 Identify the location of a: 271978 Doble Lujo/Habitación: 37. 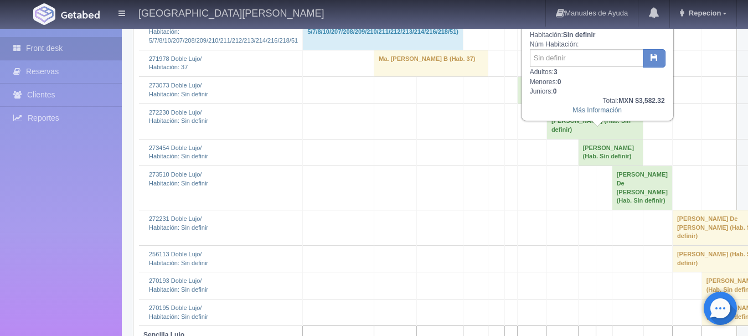
(175, 63).